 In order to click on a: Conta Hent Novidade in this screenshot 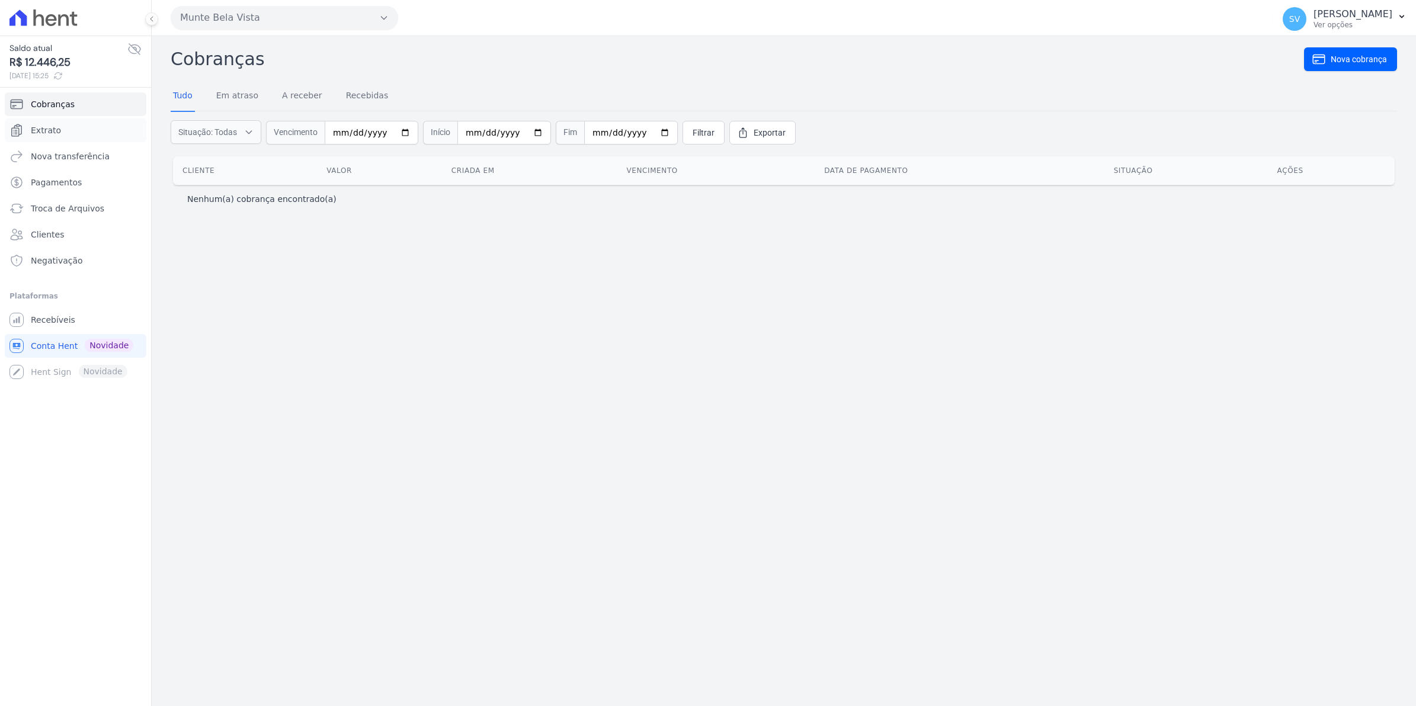, I will do `click(75, 346)`.